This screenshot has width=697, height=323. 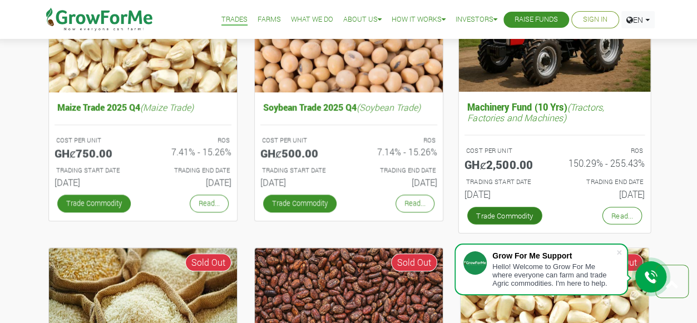 I want to click on h6: 150.29% - 255.43%, so click(x=603, y=163).